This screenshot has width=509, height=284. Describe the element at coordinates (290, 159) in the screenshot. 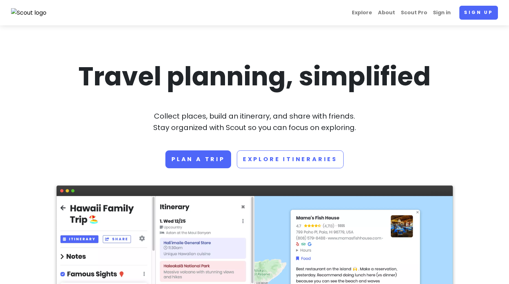

I see `a: Explore Itineraries` at that location.